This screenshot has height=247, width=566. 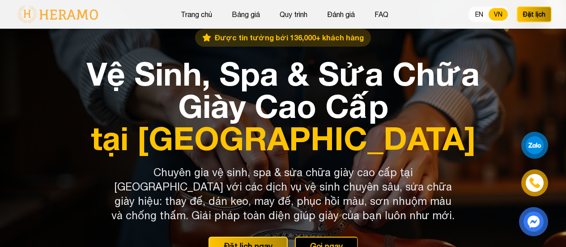 What do you see at coordinates (498, 14) in the screenshot?
I see `button: VN` at bounding box center [498, 14].